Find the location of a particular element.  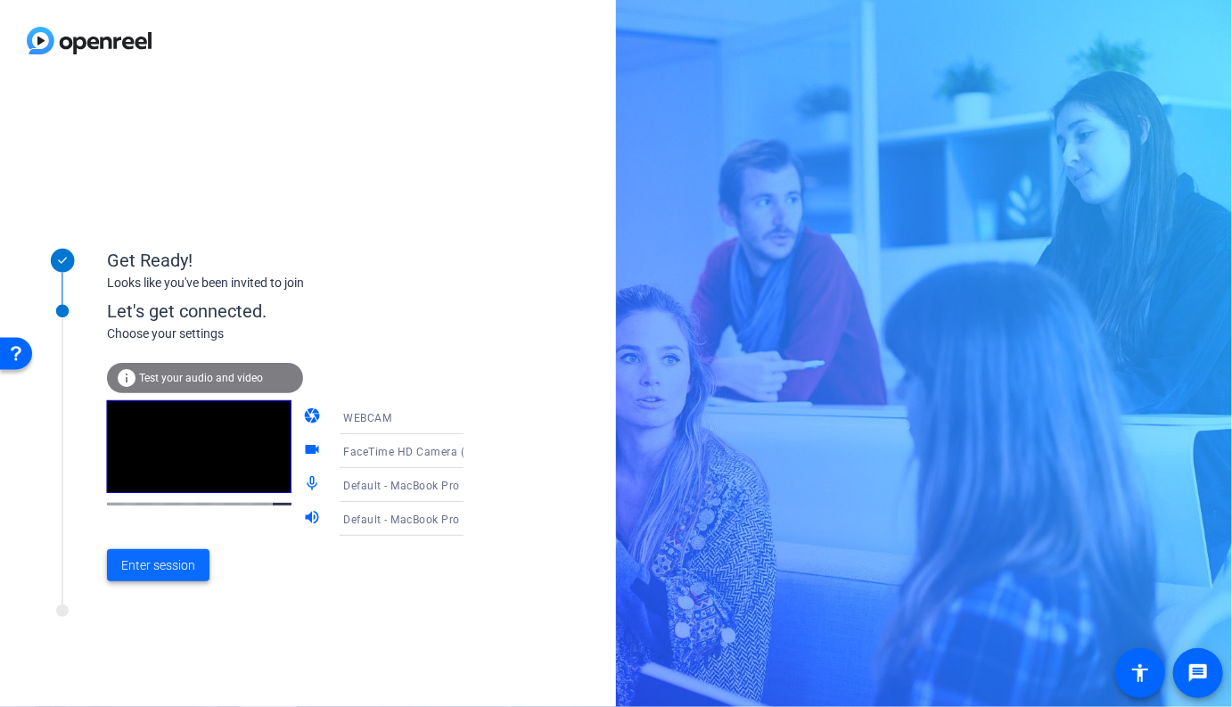

div: Get Ready! is located at coordinates (285, 260).